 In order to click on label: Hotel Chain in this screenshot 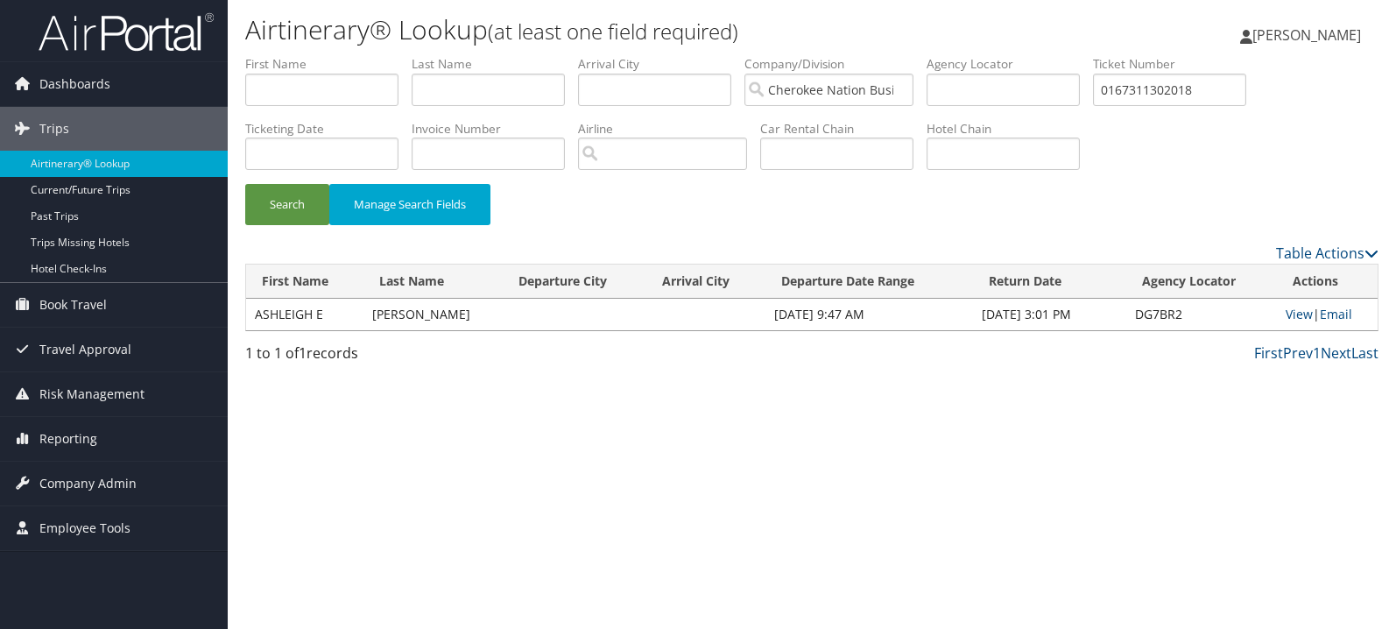, I will do `click(1010, 129)`.